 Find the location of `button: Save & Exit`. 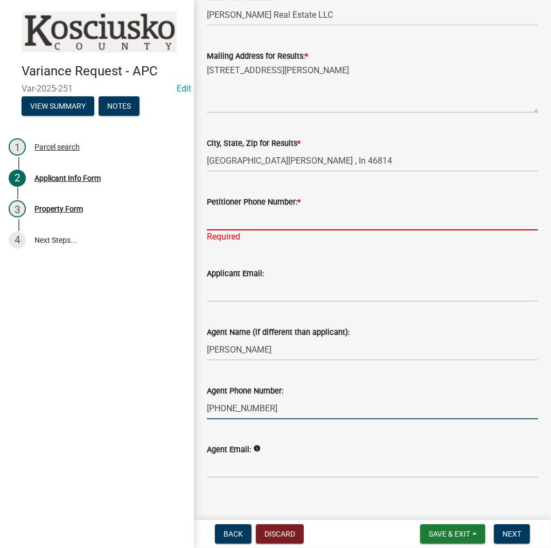

button: Save & Exit is located at coordinates (452, 534).